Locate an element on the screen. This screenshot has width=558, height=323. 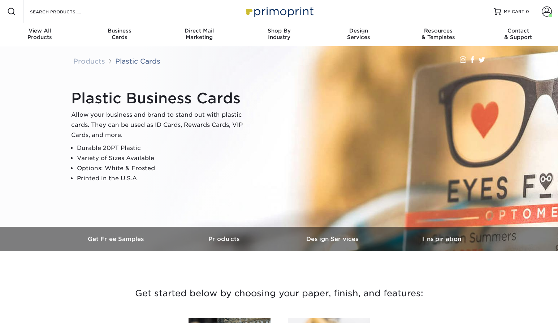
a: Get Free Samples is located at coordinates (117, 239).